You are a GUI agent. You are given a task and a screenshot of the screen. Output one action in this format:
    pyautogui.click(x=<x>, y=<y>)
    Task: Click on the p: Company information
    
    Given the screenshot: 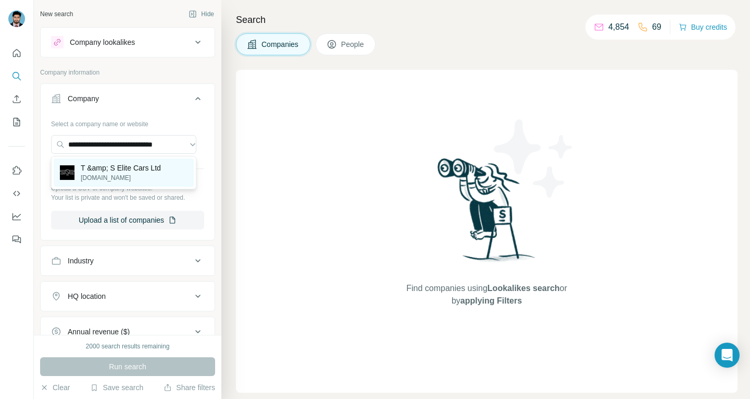 What is the action you would take?
    pyautogui.click(x=128, y=72)
    